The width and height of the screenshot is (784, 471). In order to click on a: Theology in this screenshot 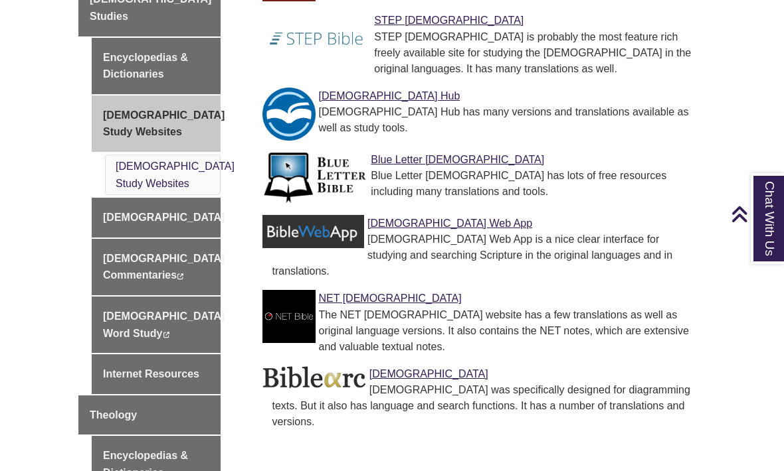, I will do `click(149, 416)`.